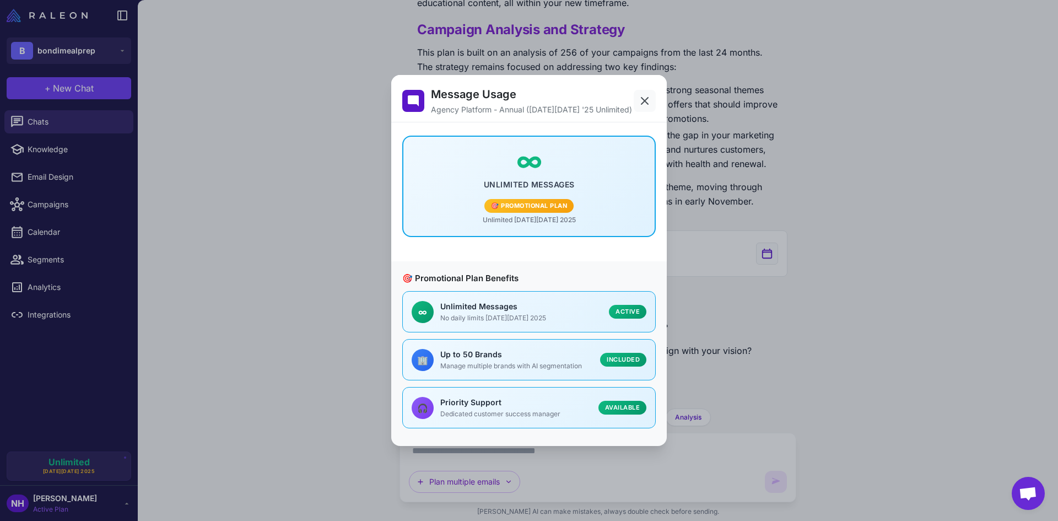 The image size is (1058, 521). What do you see at coordinates (529, 278) in the screenshot?
I see `h3: 🎯 Promotional Plan Benefits` at bounding box center [529, 278].